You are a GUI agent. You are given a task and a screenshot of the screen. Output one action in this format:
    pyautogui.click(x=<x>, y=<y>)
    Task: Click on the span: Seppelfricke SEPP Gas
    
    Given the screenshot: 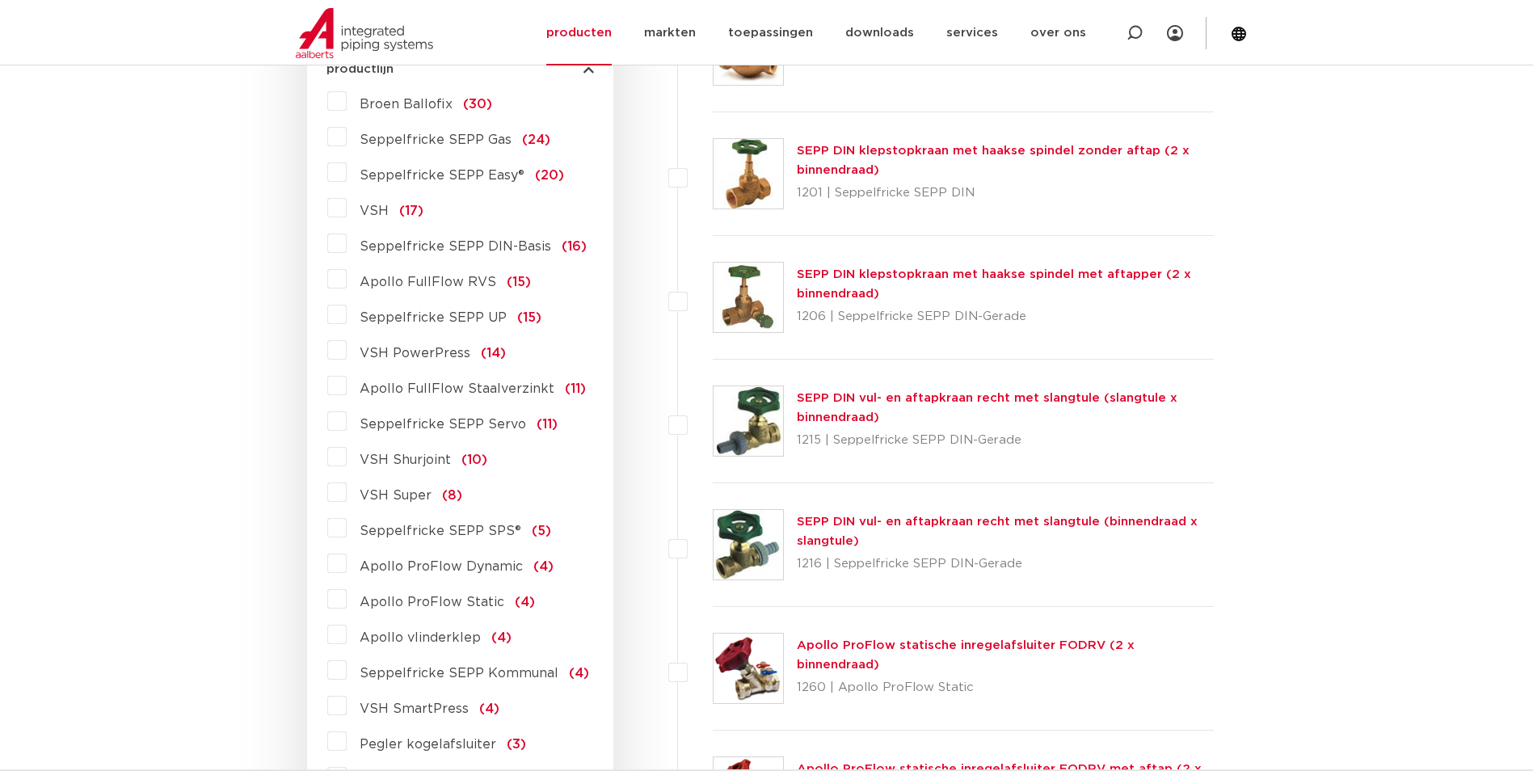 What is the action you would take?
    pyautogui.click(x=436, y=140)
    